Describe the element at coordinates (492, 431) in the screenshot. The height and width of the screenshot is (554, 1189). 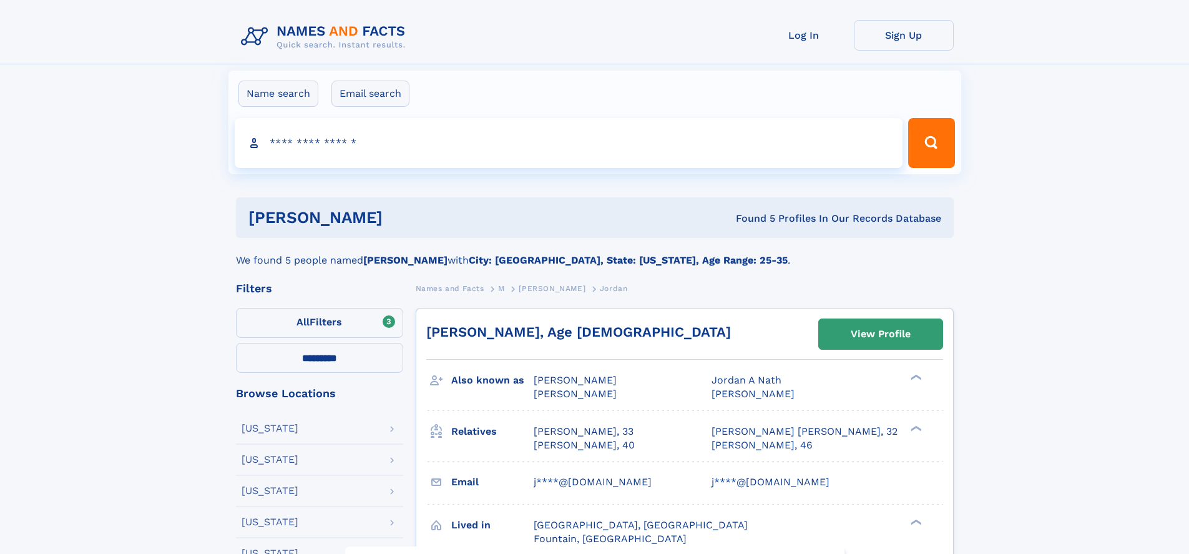
I see `h3: Relatives` at that location.